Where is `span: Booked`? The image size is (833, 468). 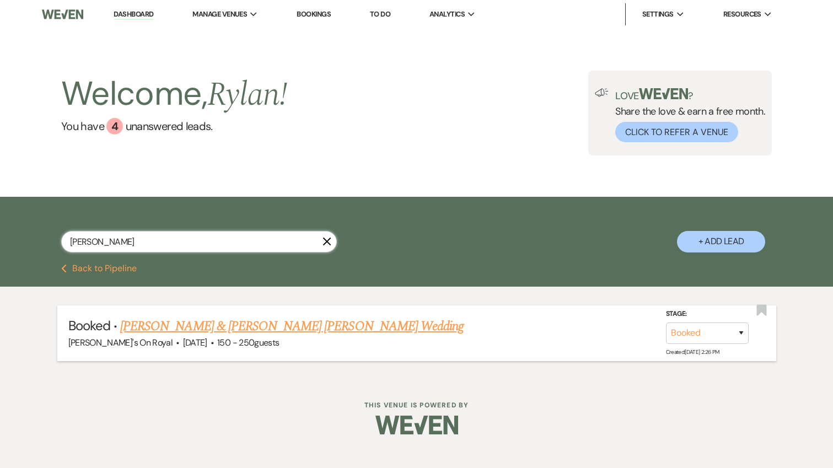
span: Booked is located at coordinates (89, 325).